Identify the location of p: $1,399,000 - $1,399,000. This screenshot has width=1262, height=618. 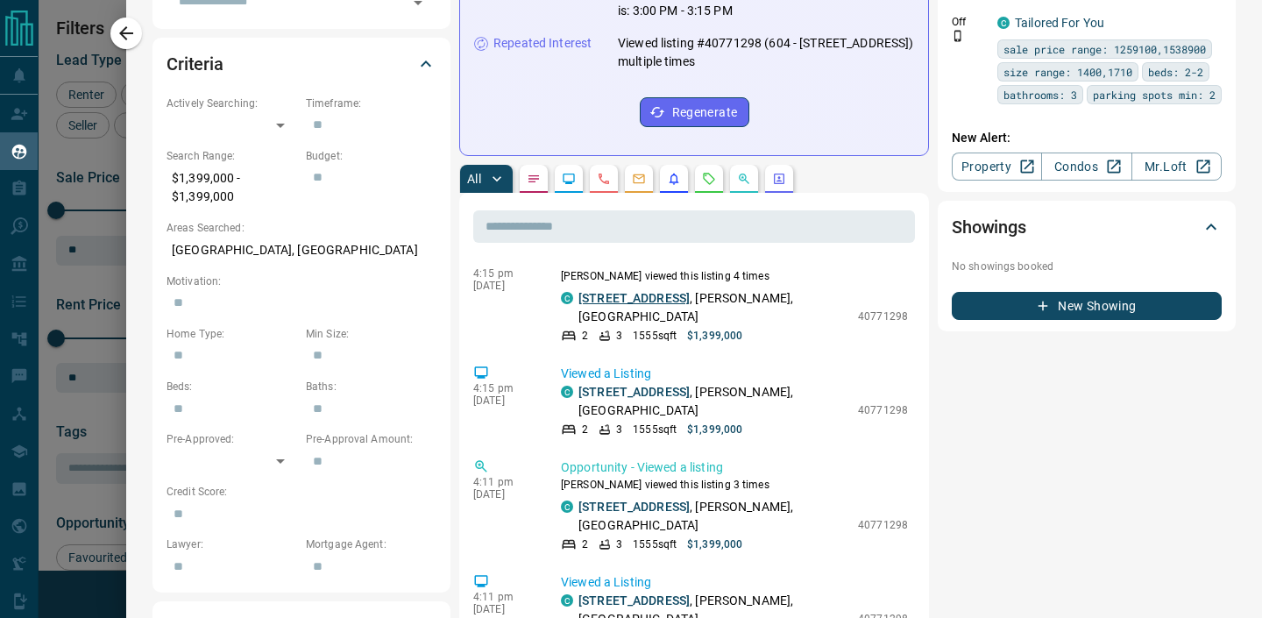
(231, 187).